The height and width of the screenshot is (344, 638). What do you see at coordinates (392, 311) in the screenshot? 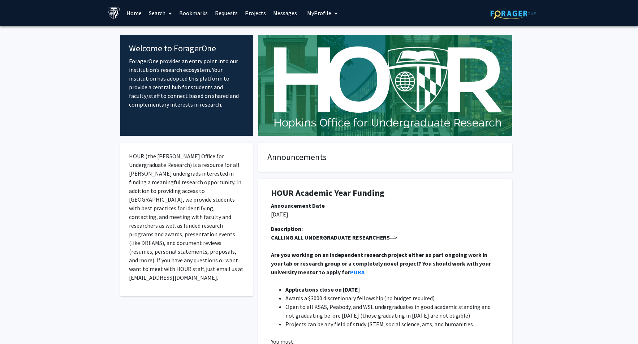
I see `li: Open to all KSAS, Peabody, and WSE undergraduates in good academic standing and not graduating be...` at bounding box center [392, 311].